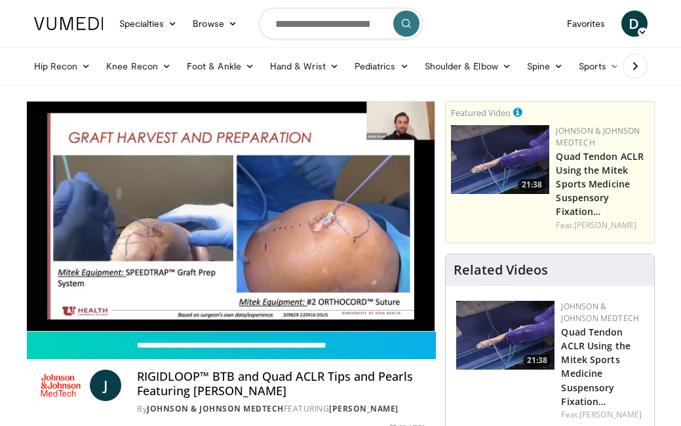  Describe the element at coordinates (61, 385) in the screenshot. I see `img: Johnson & Johnson MedTech` at that location.